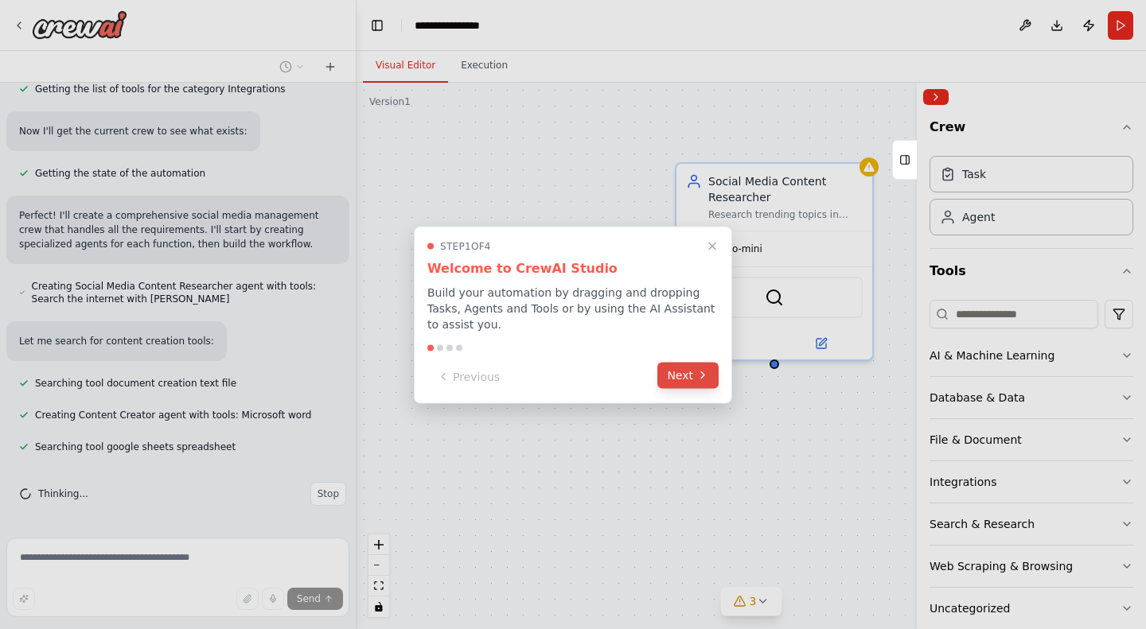  I want to click on button: Hide left sidebar, so click(377, 25).